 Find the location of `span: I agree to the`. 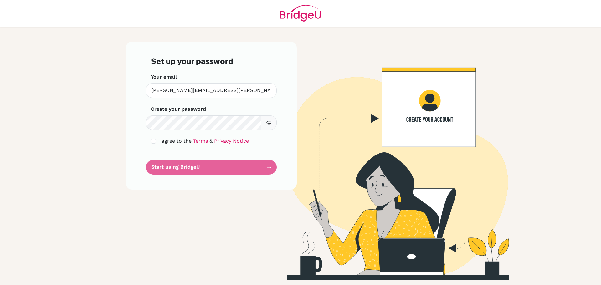

span: I agree to the is located at coordinates (175, 141).